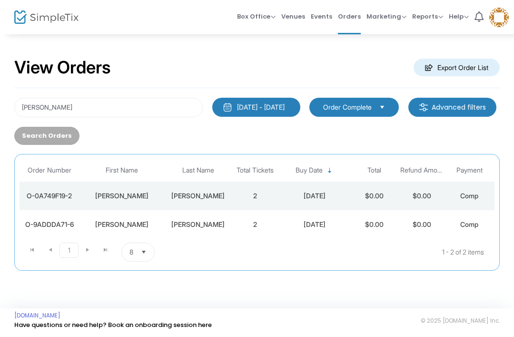 The width and height of the screenshot is (514, 337). Describe the element at coordinates (122, 170) in the screenshot. I see `span: First Name` at that location.